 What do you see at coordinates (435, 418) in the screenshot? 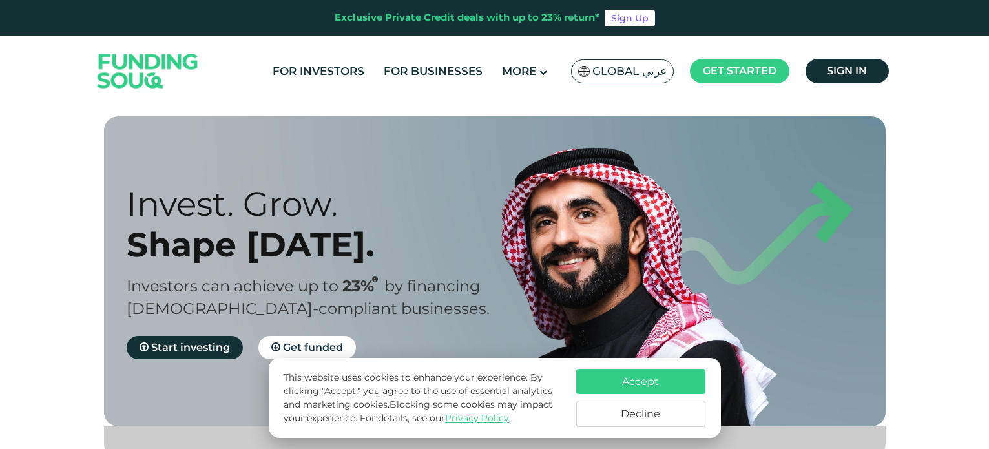
I see `span: For details, see our .` at bounding box center [435, 418].